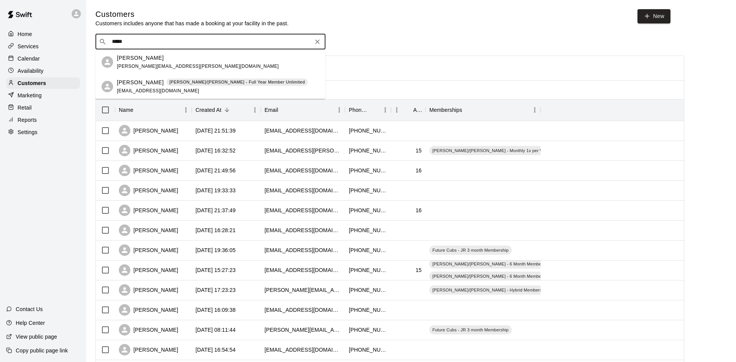  Describe the element at coordinates (43, 34) in the screenshot. I see `div: Home` at that location.